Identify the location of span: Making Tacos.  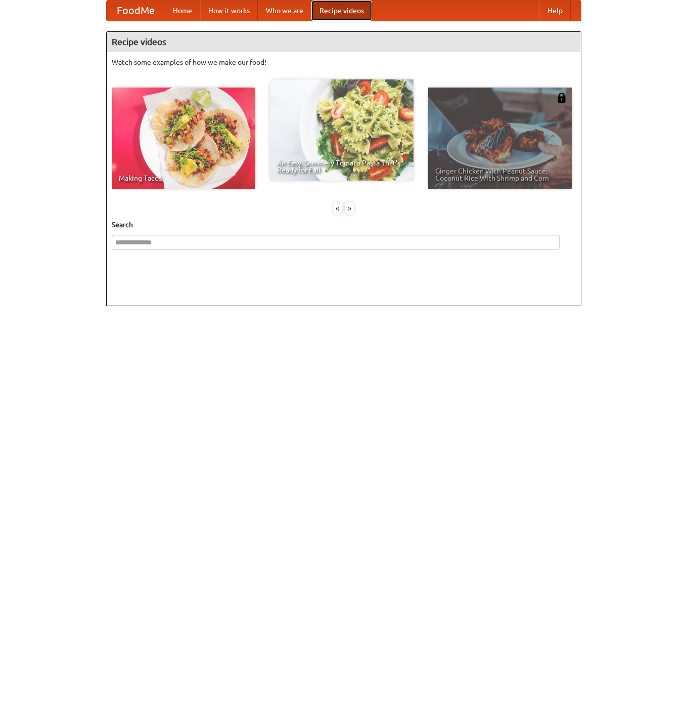
(184, 178).